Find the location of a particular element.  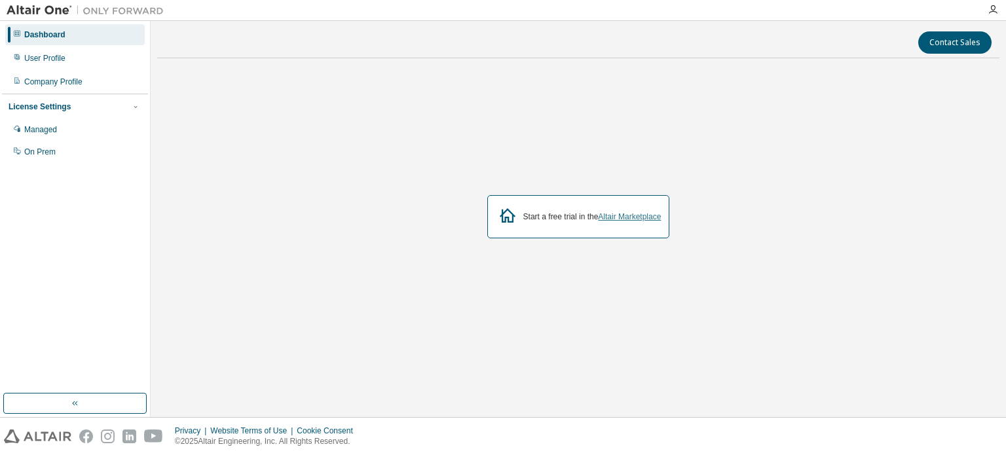

img: instagram.svg is located at coordinates (107, 436).